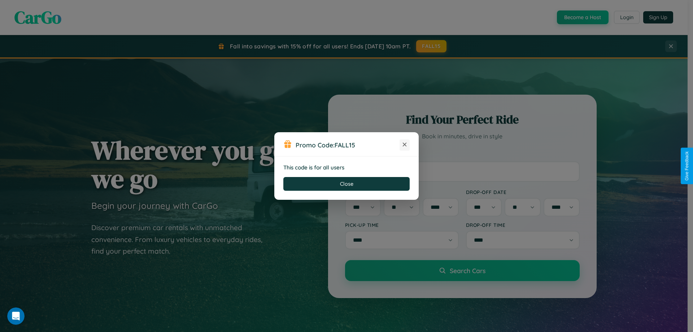 This screenshot has height=332, width=693. What do you see at coordinates (686, 166) in the screenshot?
I see `div: Give Feedback` at bounding box center [686, 166].